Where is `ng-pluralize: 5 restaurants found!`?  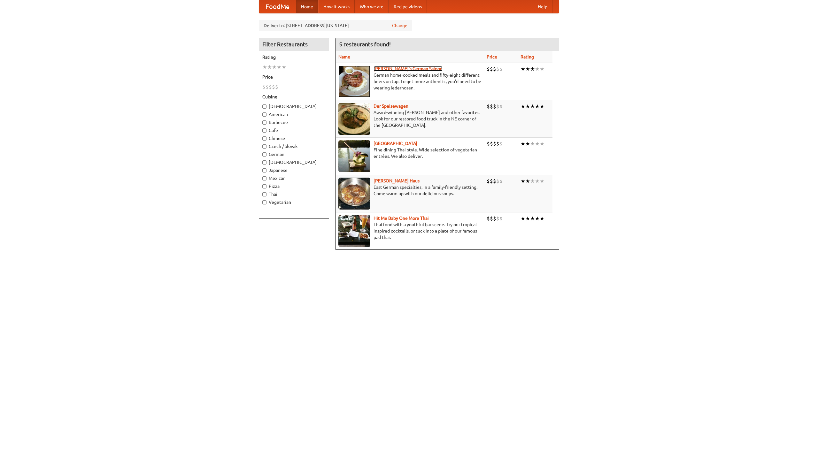 ng-pluralize: 5 restaurants found! is located at coordinates (365, 44).